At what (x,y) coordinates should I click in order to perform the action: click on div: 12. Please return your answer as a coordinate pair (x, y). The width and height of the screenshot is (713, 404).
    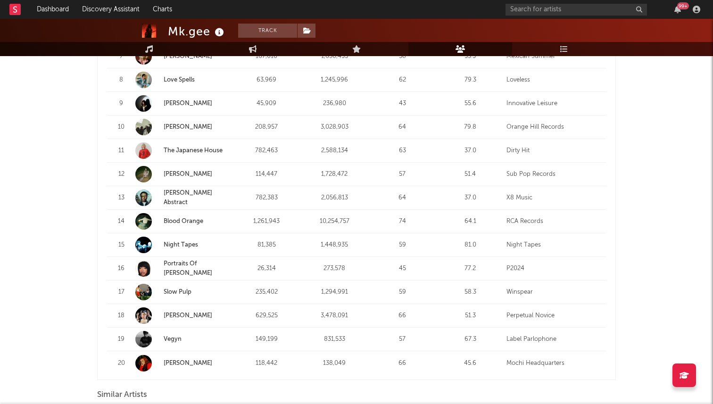
    Looking at the image, I should click on (121, 174).